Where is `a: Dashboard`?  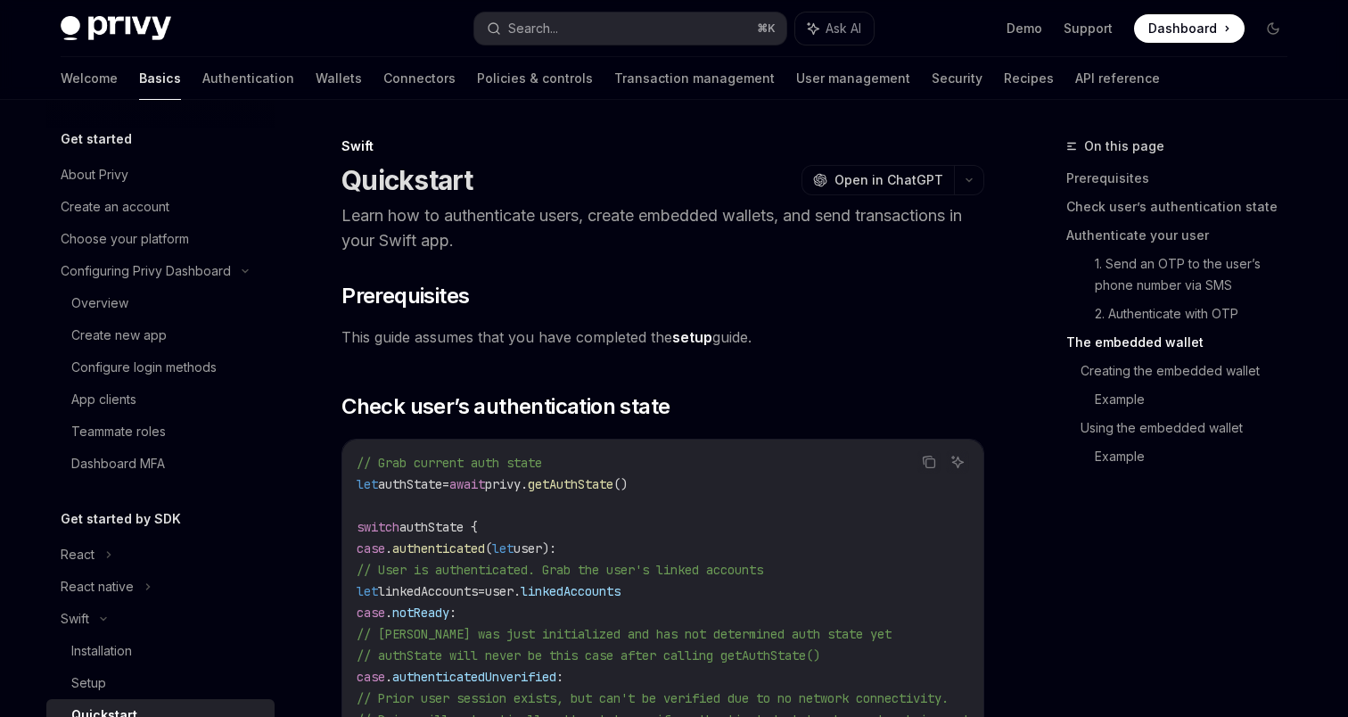
a: Dashboard is located at coordinates (1189, 29).